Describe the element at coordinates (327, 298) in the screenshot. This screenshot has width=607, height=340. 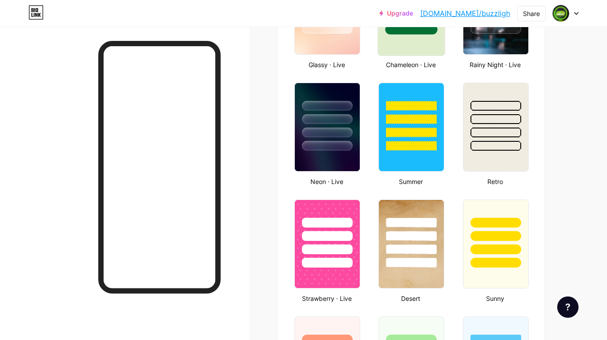
I see `div: Strawberry · Live` at that location.